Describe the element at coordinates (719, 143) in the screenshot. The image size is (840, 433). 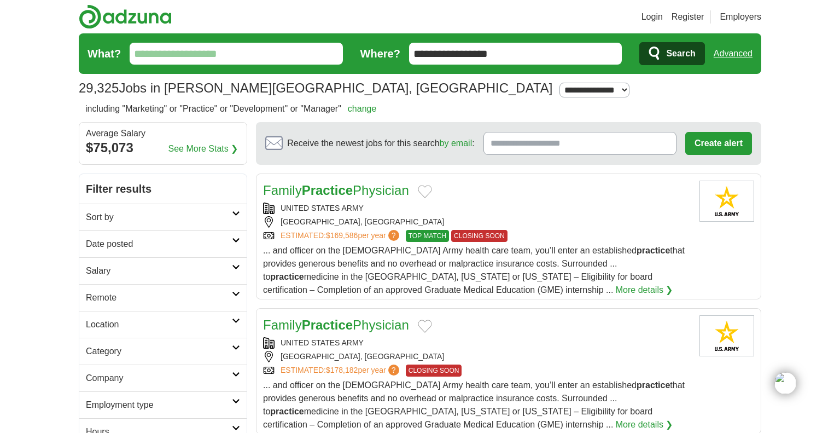
I see `button: Create alert` at that location.